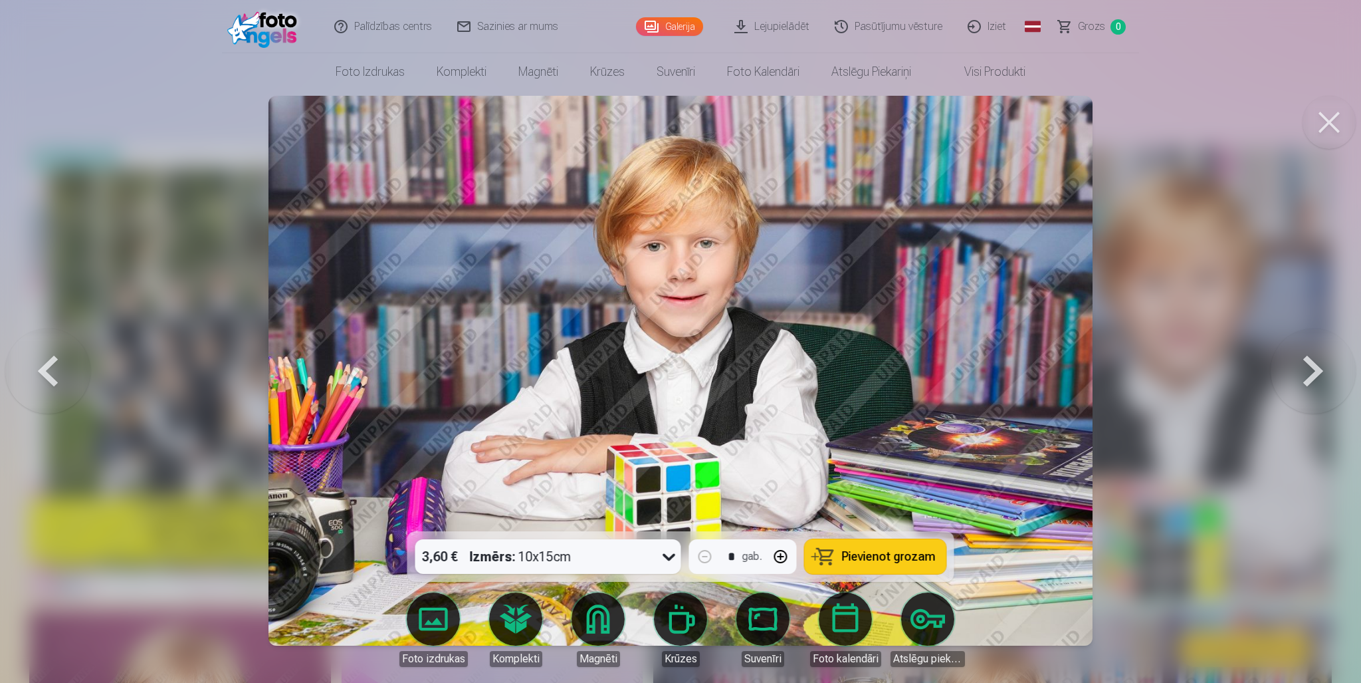 The image size is (1361, 683). Describe the element at coordinates (1091, 27) in the screenshot. I see `span: Grozs` at that location.